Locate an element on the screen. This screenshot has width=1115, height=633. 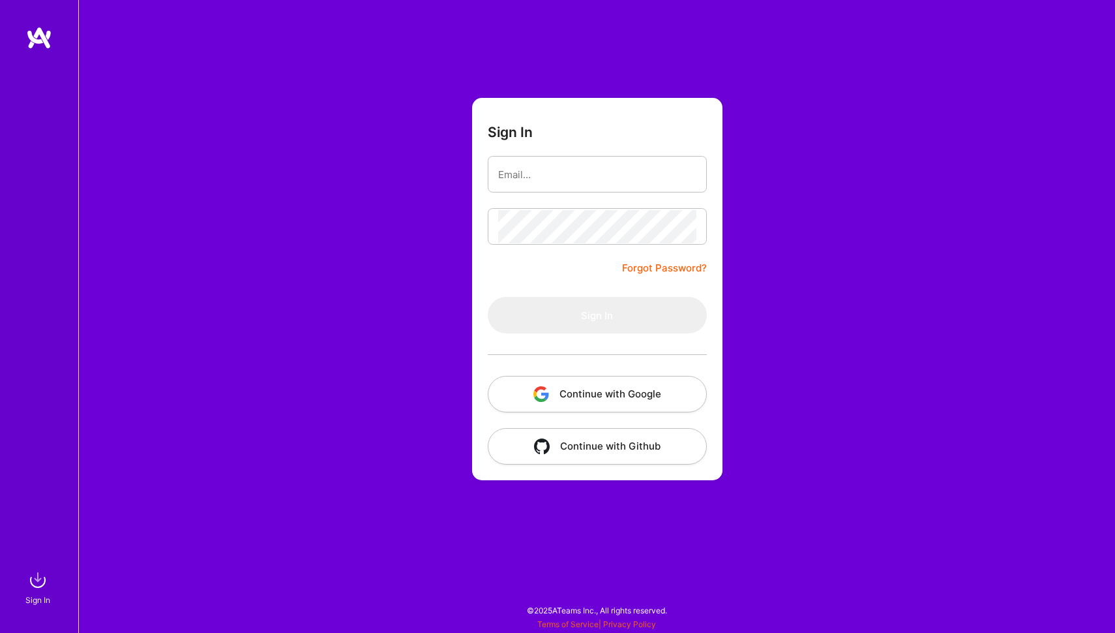
div: Sign In is located at coordinates (38, 599).